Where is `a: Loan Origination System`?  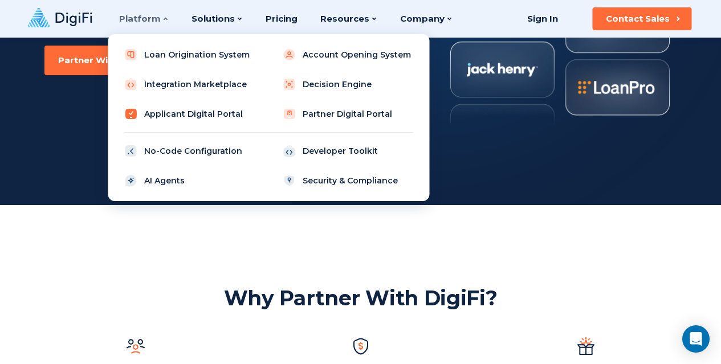
a: Loan Origination System is located at coordinates (189, 55).